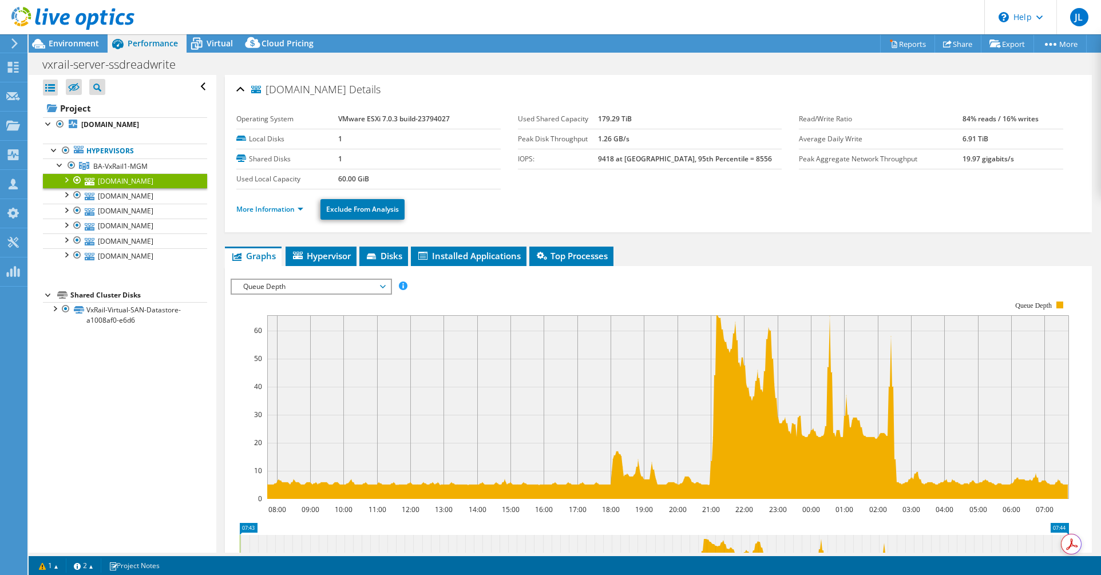 Image resolution: width=1101 pixels, height=575 pixels. Describe the element at coordinates (125, 108) in the screenshot. I see `a: Project` at that location.